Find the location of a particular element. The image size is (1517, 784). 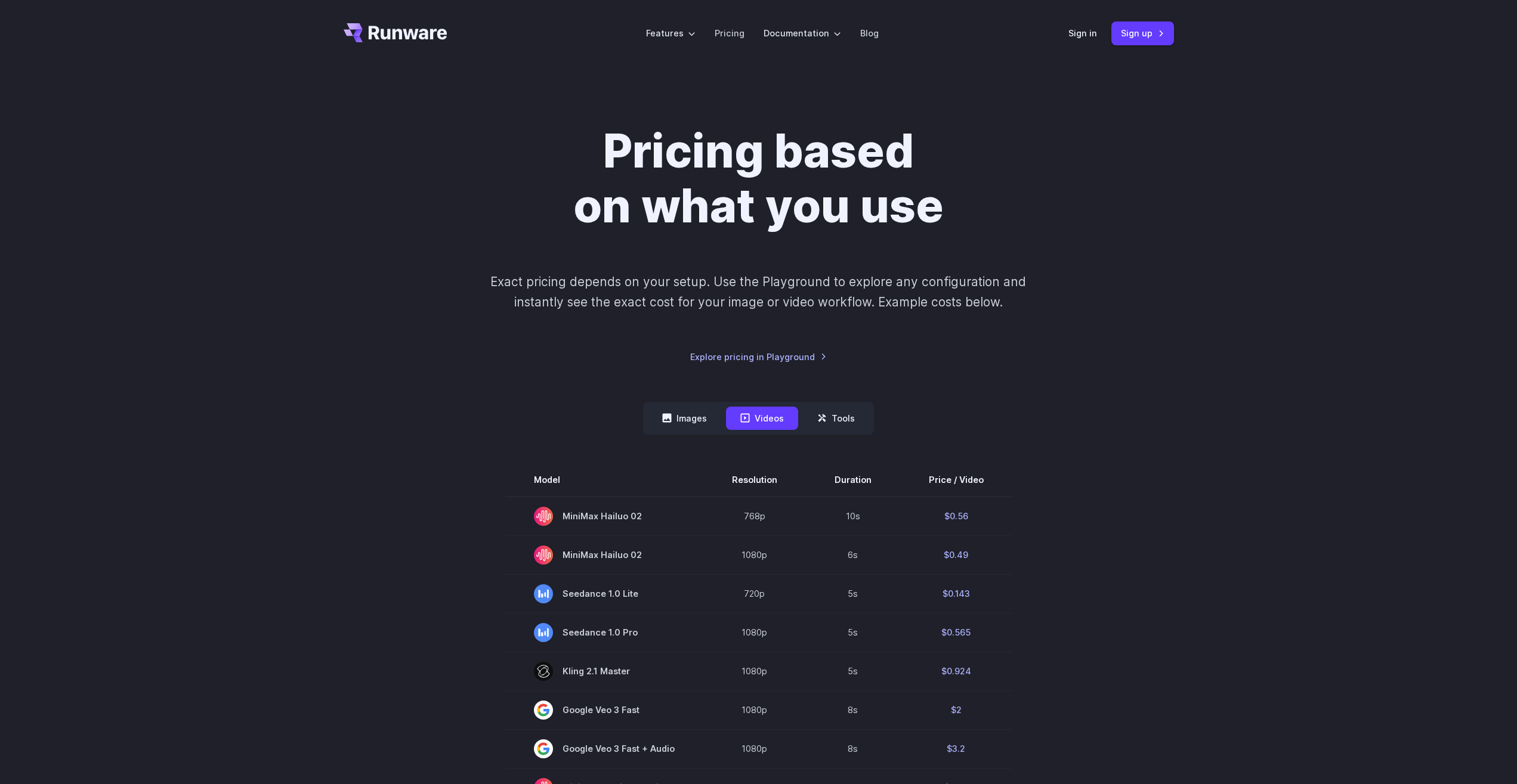

h1: Pricing based on what you use is located at coordinates (759, 179).